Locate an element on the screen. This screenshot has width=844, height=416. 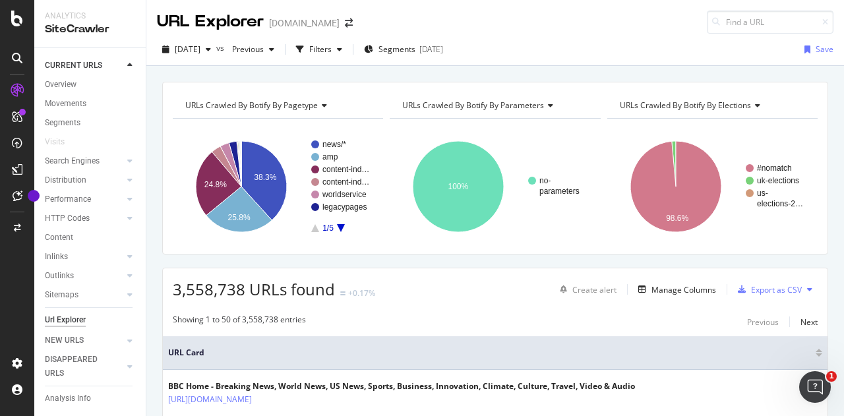
text: news/* is located at coordinates (334, 144).